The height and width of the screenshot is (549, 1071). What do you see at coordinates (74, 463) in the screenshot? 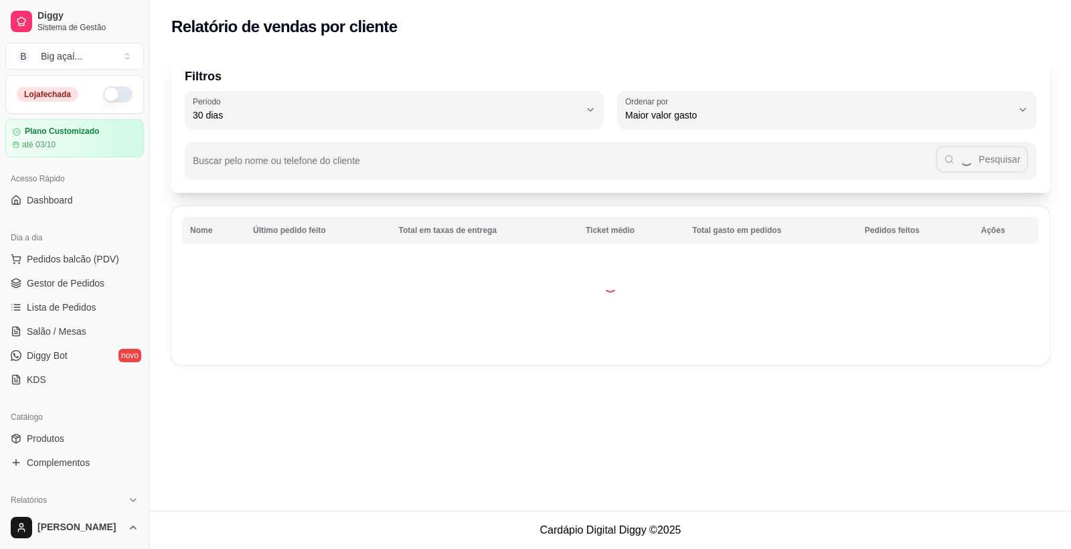
I see `a: Complementos` at bounding box center [74, 463].